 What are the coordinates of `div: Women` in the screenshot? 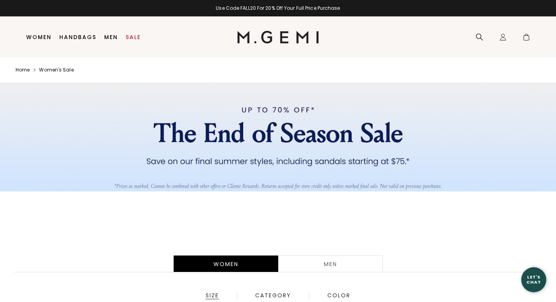 It's located at (226, 264).